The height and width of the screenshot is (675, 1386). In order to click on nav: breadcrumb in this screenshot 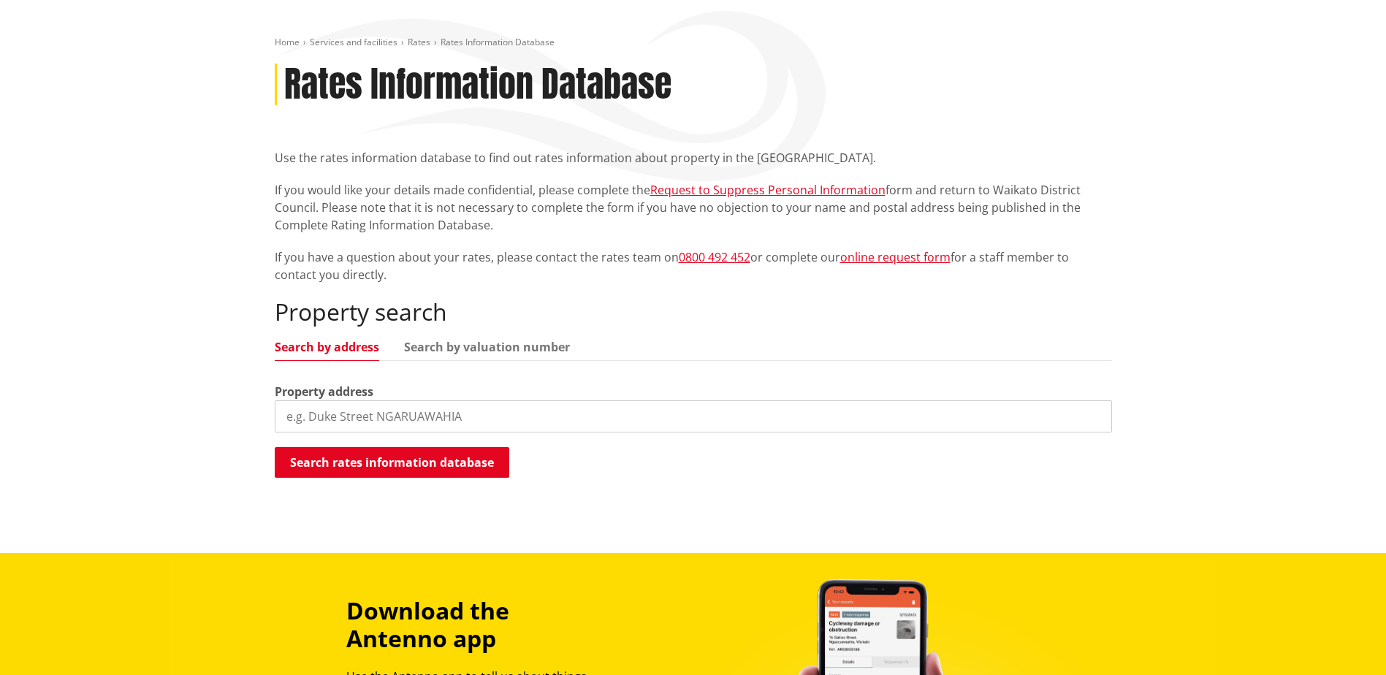, I will do `click(694, 42)`.